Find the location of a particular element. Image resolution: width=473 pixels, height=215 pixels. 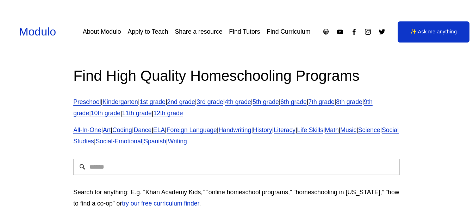

a: Apple Podcasts is located at coordinates (325, 32).